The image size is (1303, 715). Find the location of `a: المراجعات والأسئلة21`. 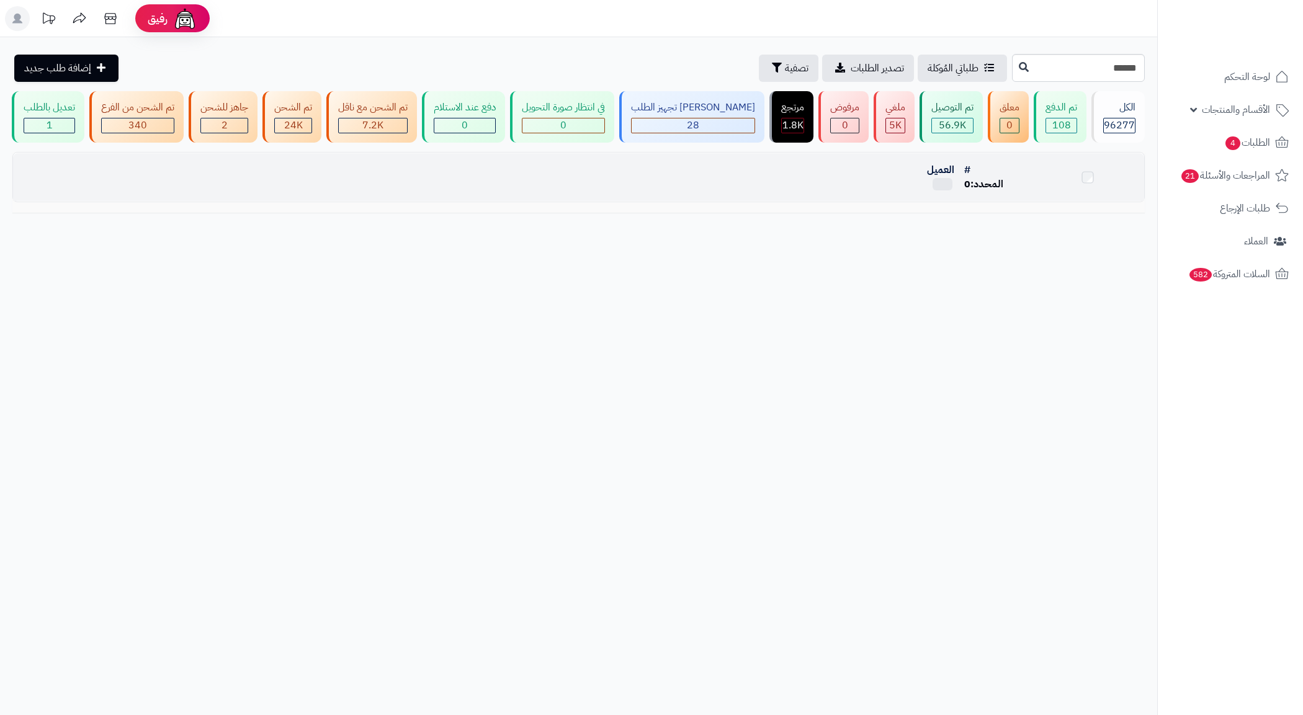

a: المراجعات والأسئلة21 is located at coordinates (1230, 176).